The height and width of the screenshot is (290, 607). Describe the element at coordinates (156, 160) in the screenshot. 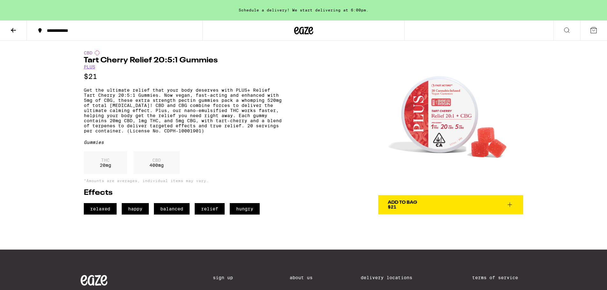

I see `p: CBD` at that location.